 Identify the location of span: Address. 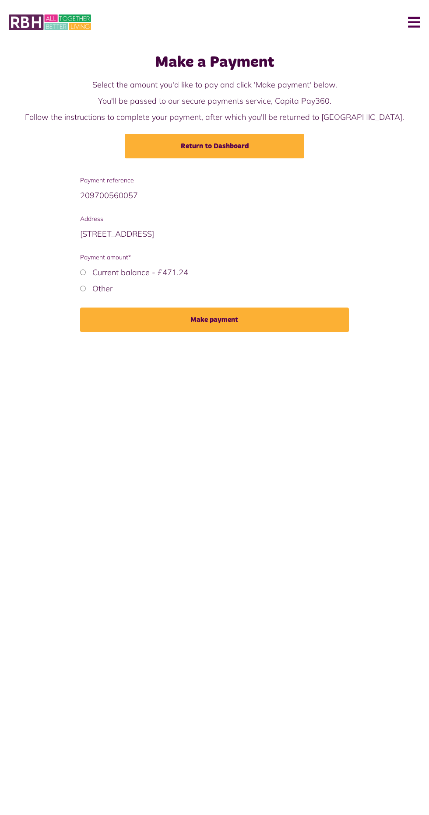
(214, 219).